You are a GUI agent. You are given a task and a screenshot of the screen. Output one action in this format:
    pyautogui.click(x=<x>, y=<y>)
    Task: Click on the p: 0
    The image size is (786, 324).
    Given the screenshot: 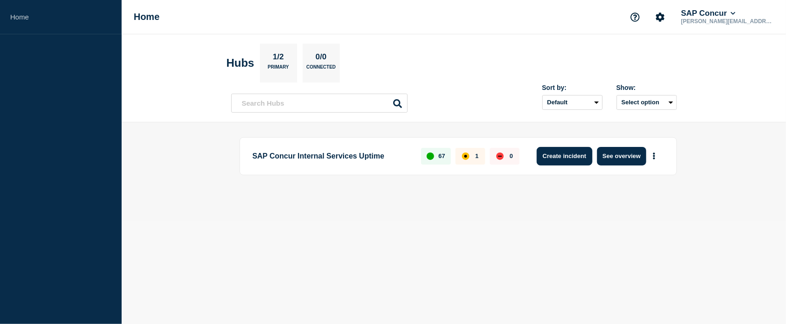 What is the action you would take?
    pyautogui.click(x=511, y=156)
    